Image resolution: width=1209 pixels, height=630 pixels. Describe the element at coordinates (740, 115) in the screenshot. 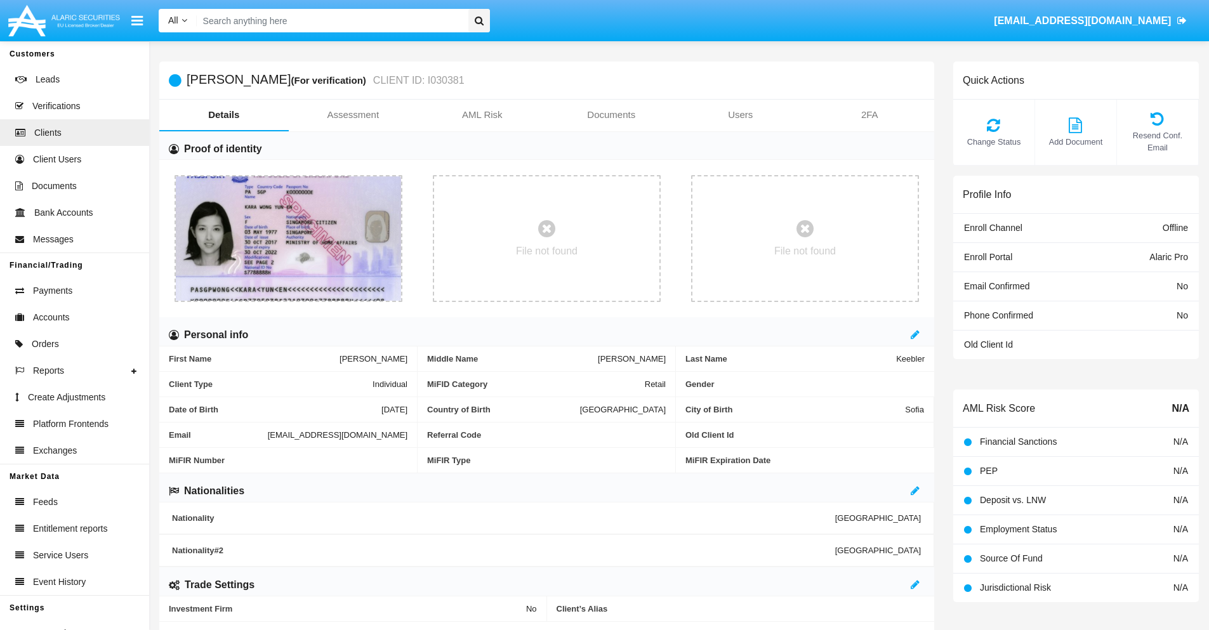

I see `a: Users` at that location.